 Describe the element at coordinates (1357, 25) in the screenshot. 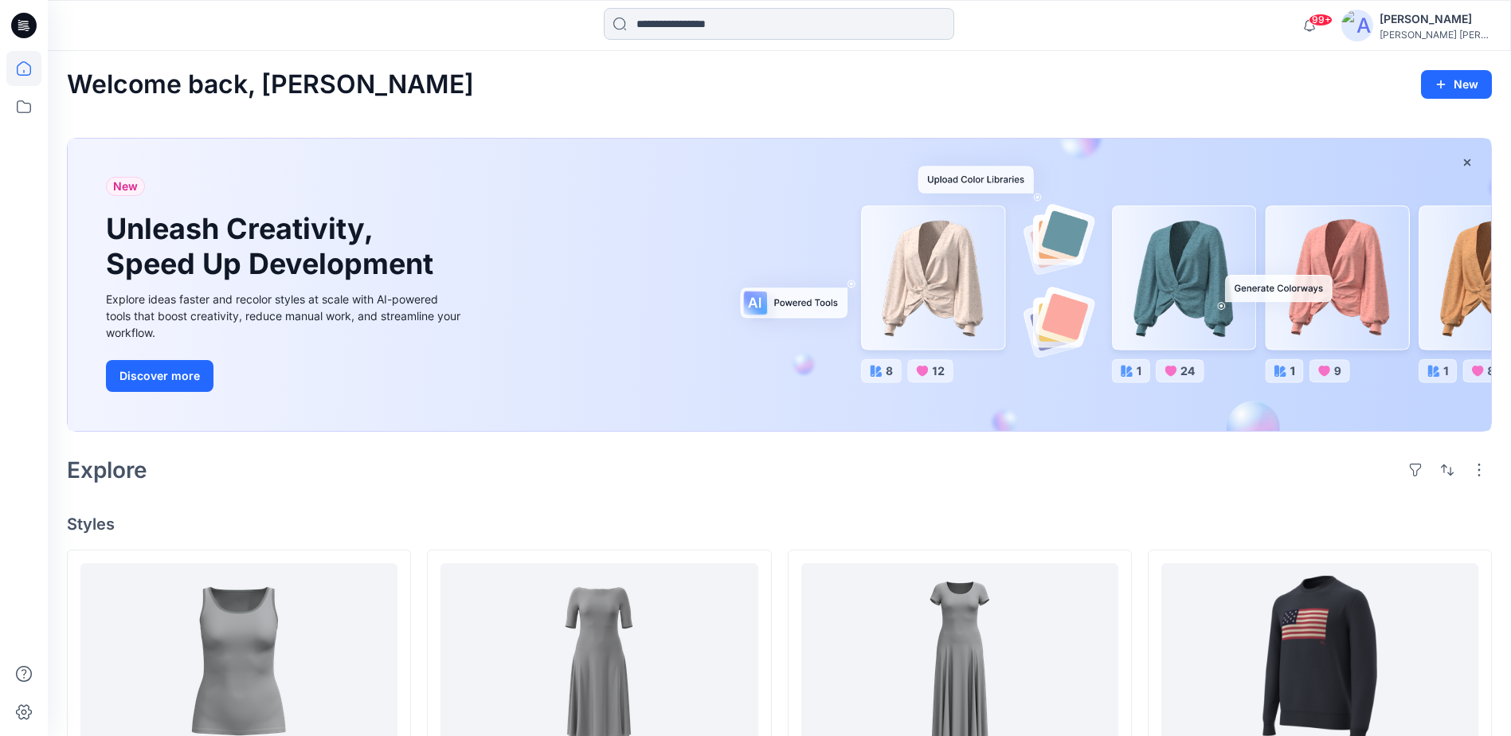

I see `img: avatar` at that location.